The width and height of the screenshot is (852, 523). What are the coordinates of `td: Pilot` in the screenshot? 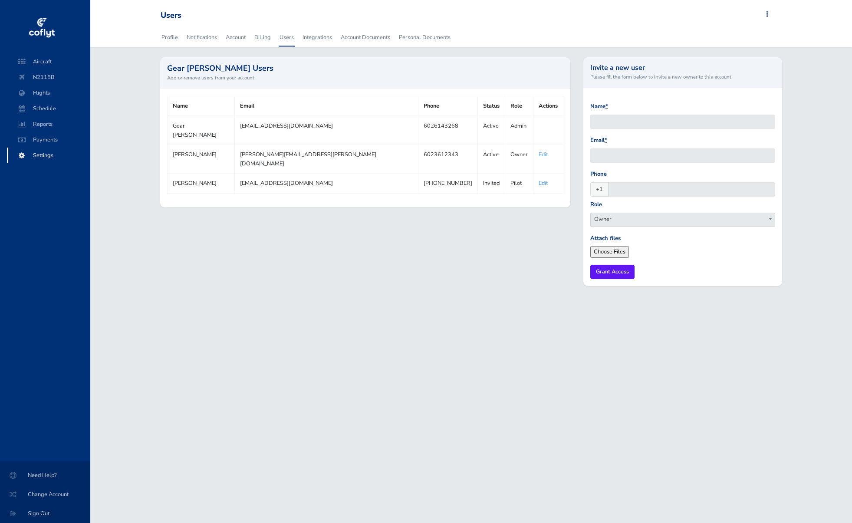 It's located at (519, 183).